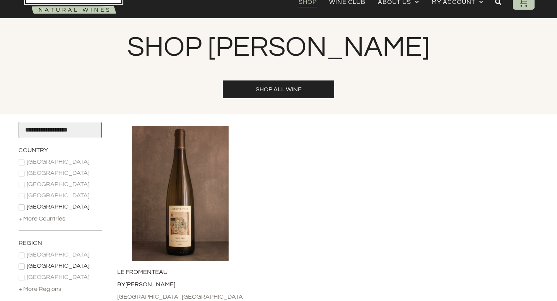 The image size is (557, 301). What do you see at coordinates (60, 130) in the screenshot?
I see `select: Sort filter` at bounding box center [60, 130].